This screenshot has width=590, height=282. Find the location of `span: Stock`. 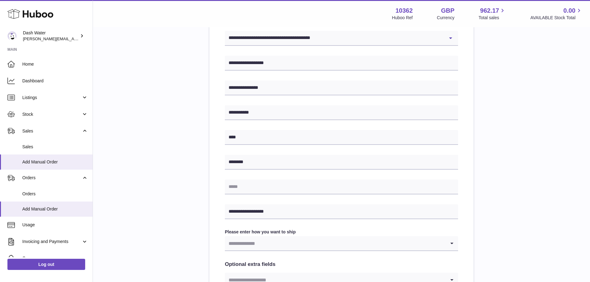

span: Stock is located at coordinates (52, 114).